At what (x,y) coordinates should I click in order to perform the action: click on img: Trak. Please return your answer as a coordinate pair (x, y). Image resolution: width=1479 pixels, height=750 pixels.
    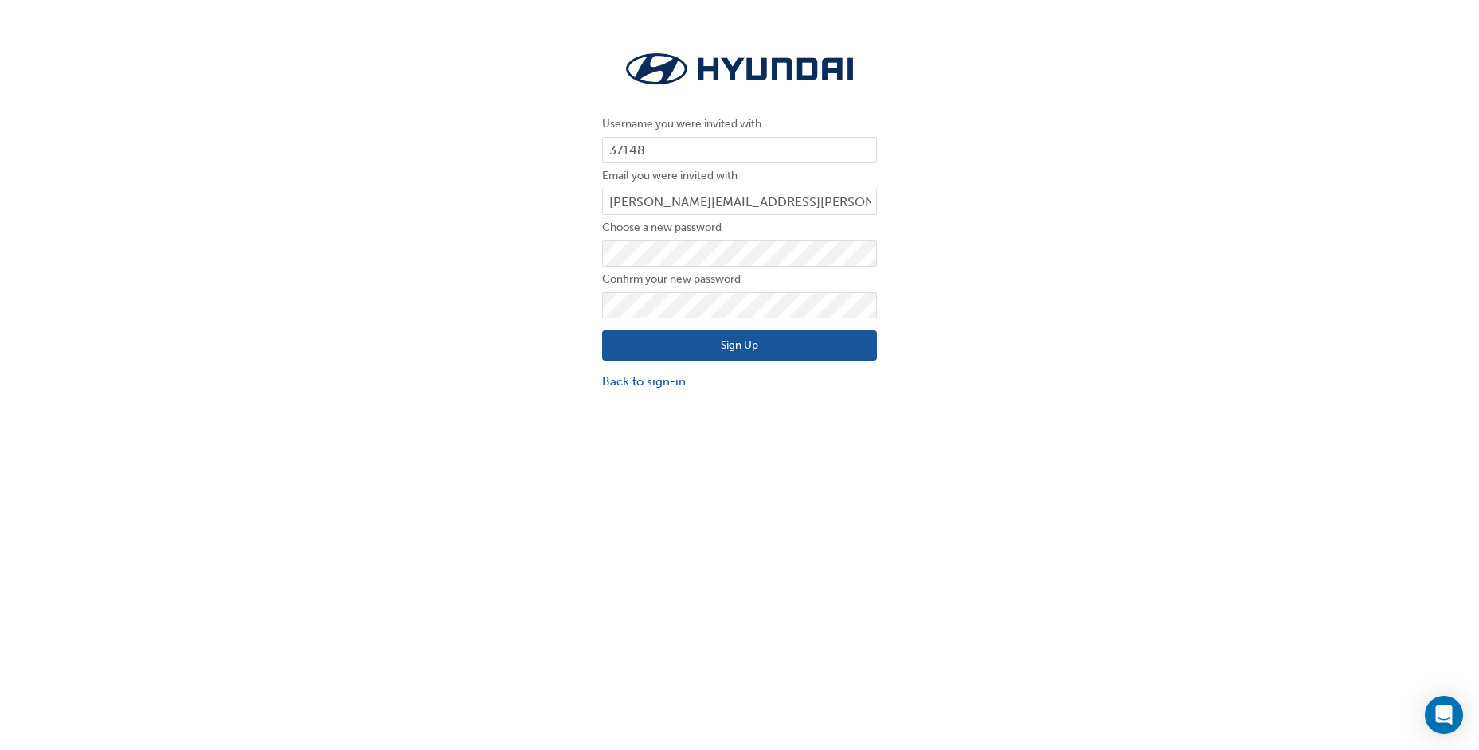
    Looking at the image, I should click on (739, 69).